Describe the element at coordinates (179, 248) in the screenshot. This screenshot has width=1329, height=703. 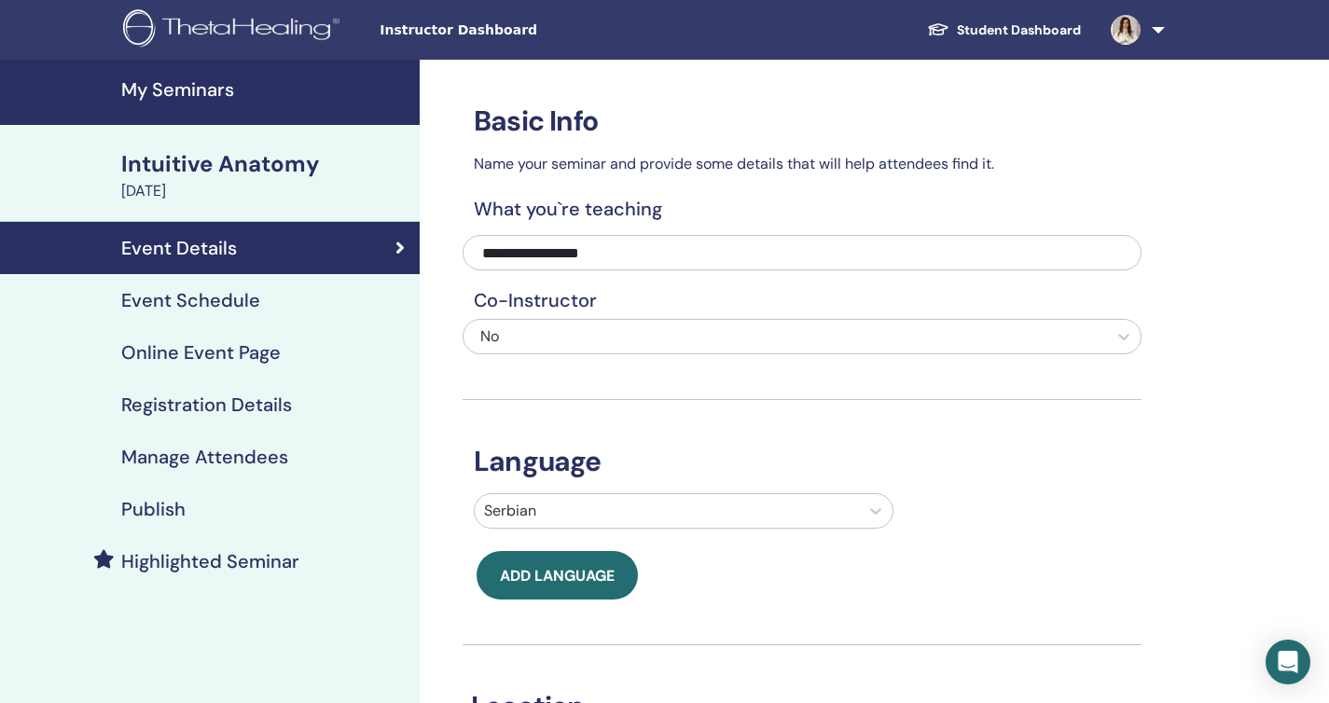
I see `h4: Event Details` at that location.